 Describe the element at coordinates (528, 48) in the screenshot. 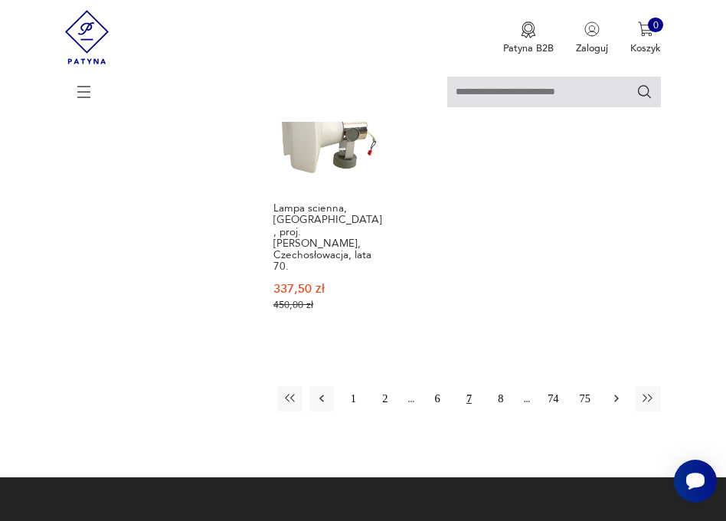

I see `p: Patyna B2B` at that location.